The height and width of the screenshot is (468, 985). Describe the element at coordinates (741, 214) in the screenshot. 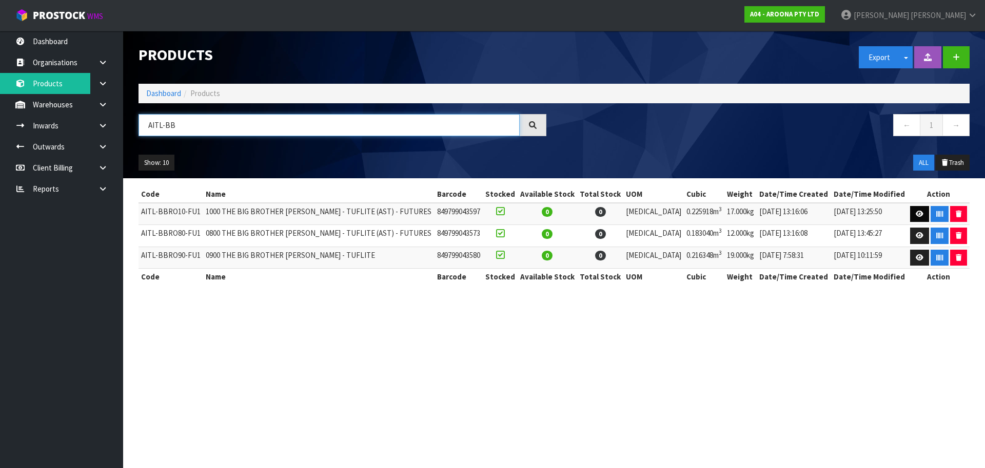

I see `td: 17.000kg` at that location.